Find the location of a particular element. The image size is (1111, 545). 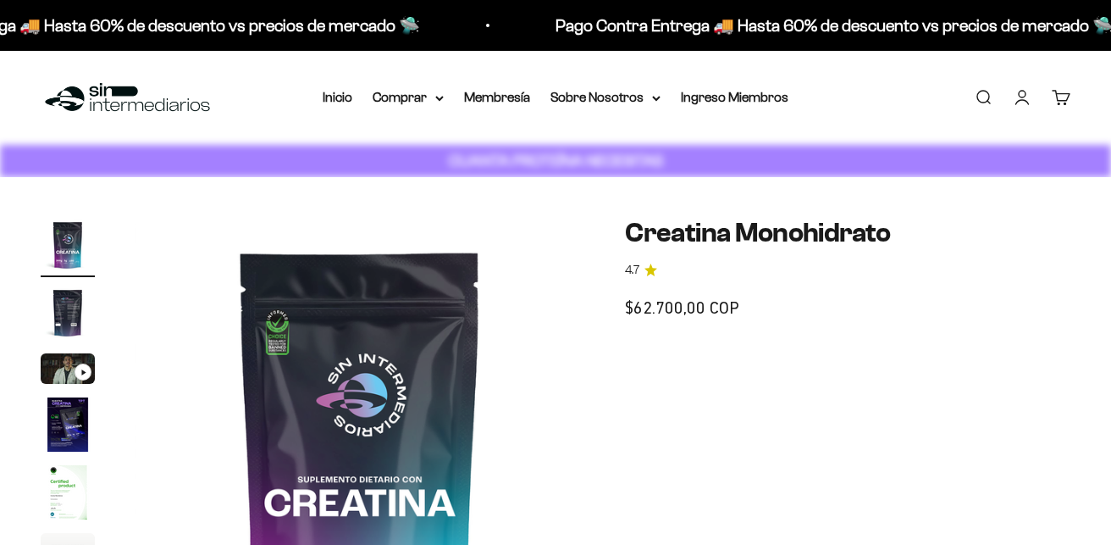

button: Ir al artículo 2 is located at coordinates (68, 315).